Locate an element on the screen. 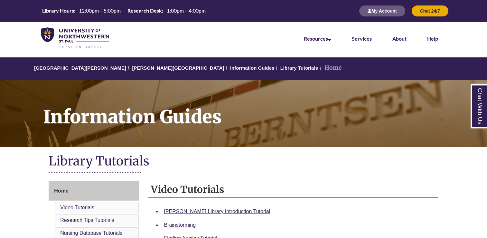 The image size is (487, 238). a: About is located at coordinates (400, 38).